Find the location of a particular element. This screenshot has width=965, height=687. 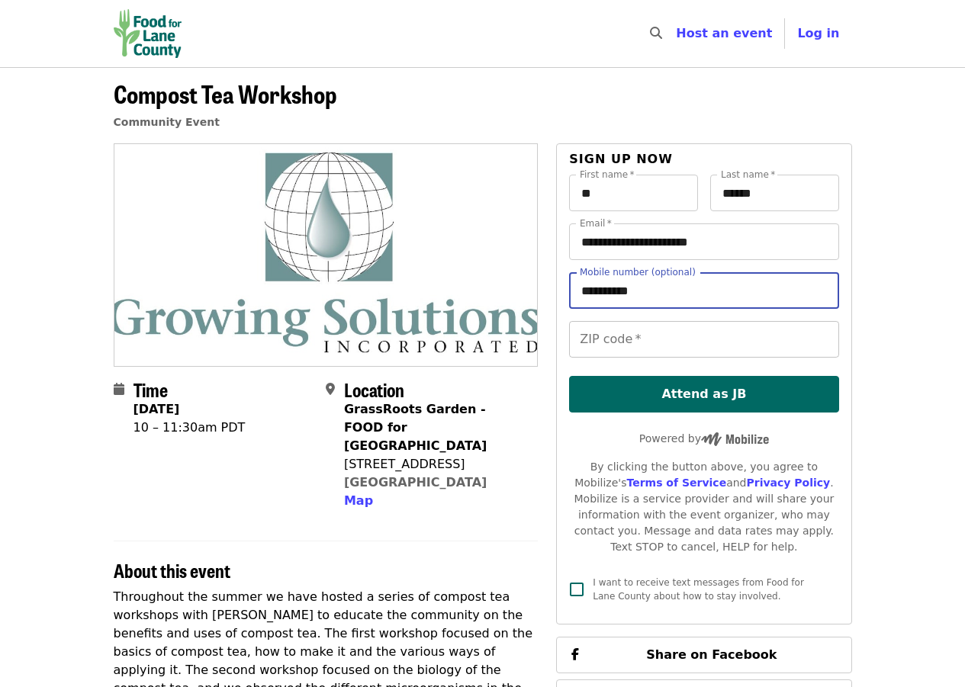

label: Last name is located at coordinates (747, 175).